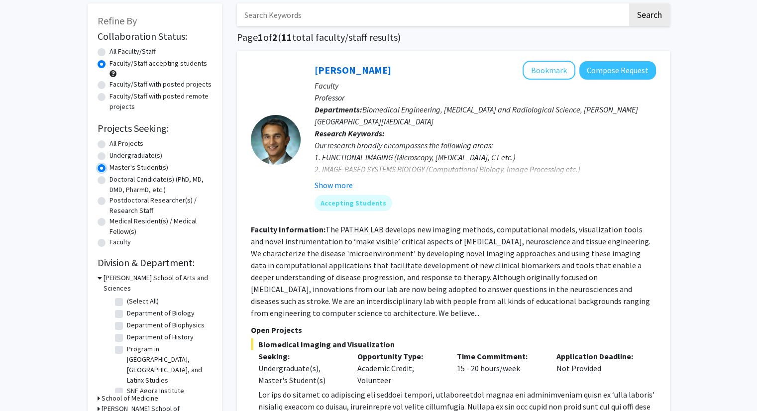 This screenshot has height=411, width=757. What do you see at coordinates (400, 356) in the screenshot?
I see `p: Opportunity Type:` at bounding box center [400, 356].